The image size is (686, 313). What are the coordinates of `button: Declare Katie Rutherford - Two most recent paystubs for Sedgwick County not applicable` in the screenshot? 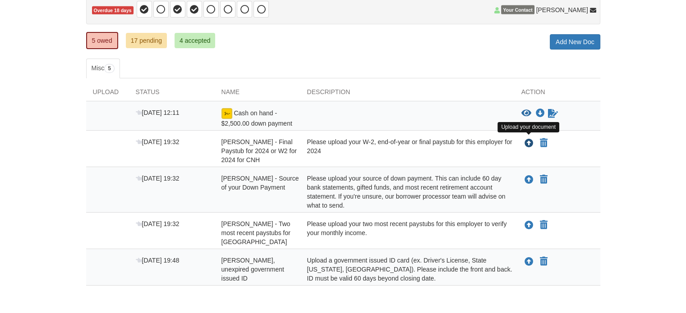 It's located at (543, 226).